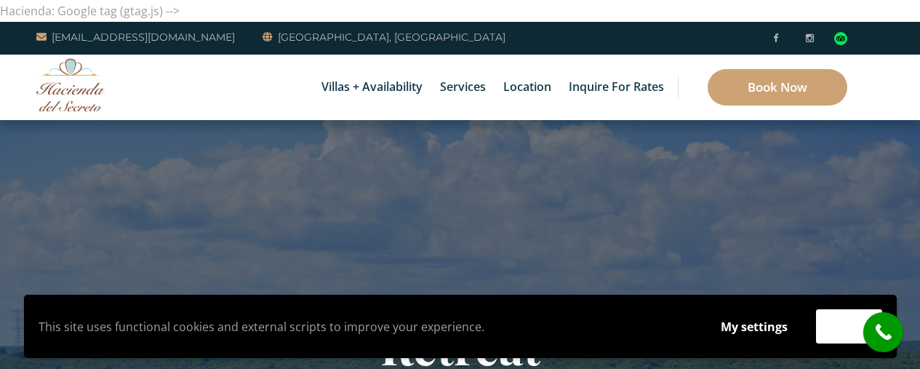 This screenshot has width=920, height=369. Describe the element at coordinates (777, 87) in the screenshot. I see `a: Book Now` at that location.